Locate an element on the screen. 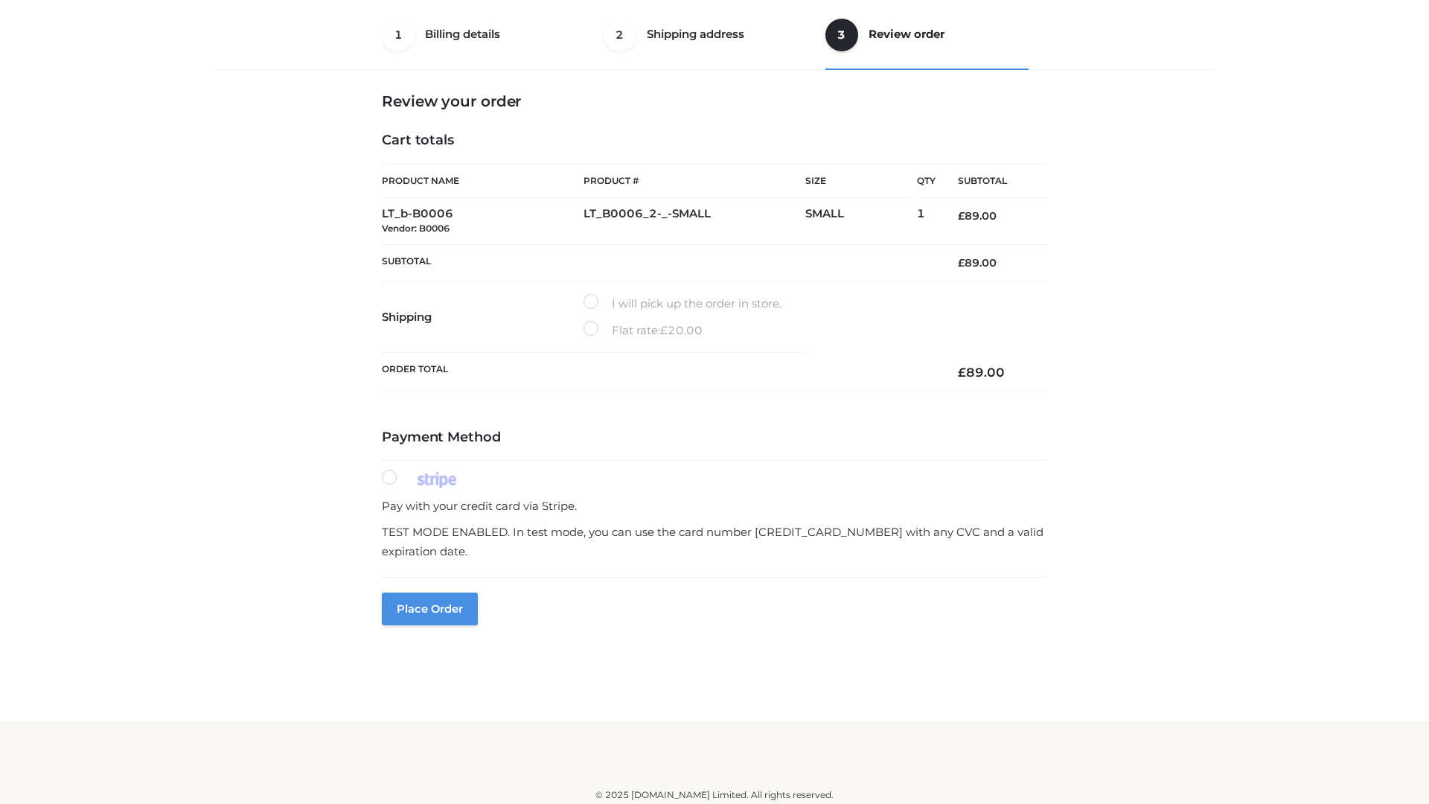 This screenshot has width=1429, height=804. label: I will pick up the order in store. is located at coordinates (683, 304).